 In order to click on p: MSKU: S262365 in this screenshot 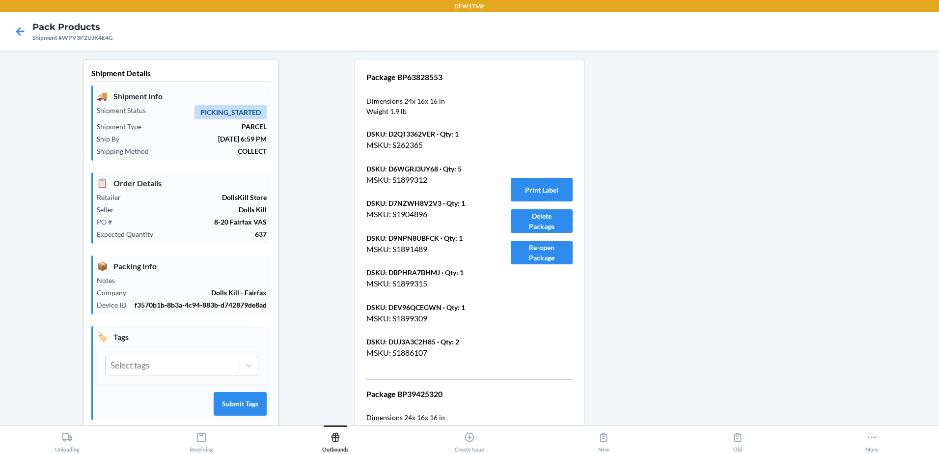, I will do `click(427, 145)`.